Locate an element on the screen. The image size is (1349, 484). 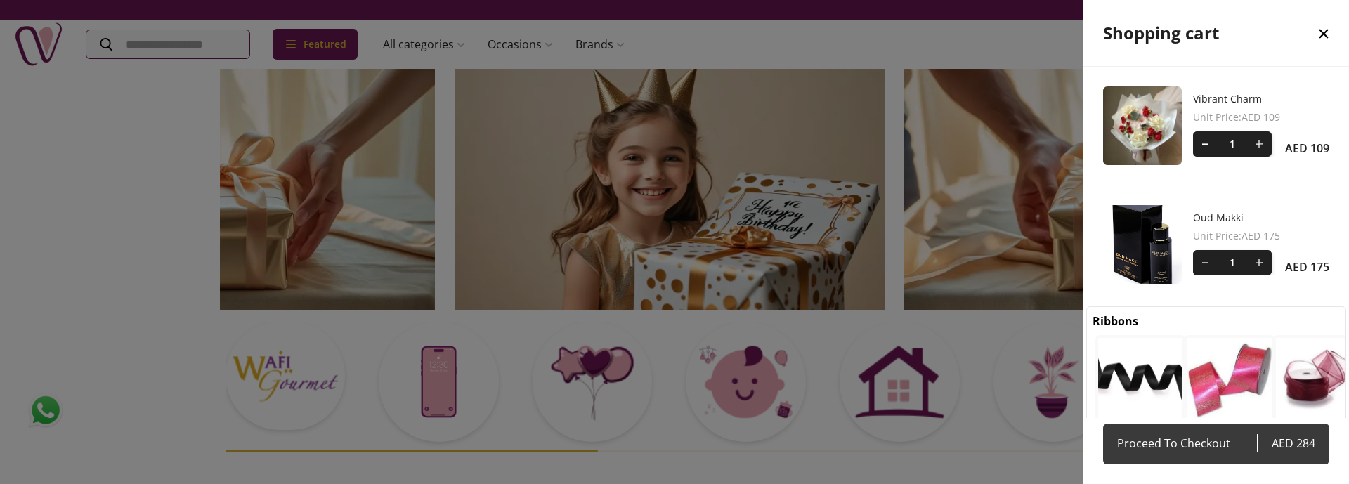
span: Unit Price : AED 175 is located at coordinates (1261, 236).